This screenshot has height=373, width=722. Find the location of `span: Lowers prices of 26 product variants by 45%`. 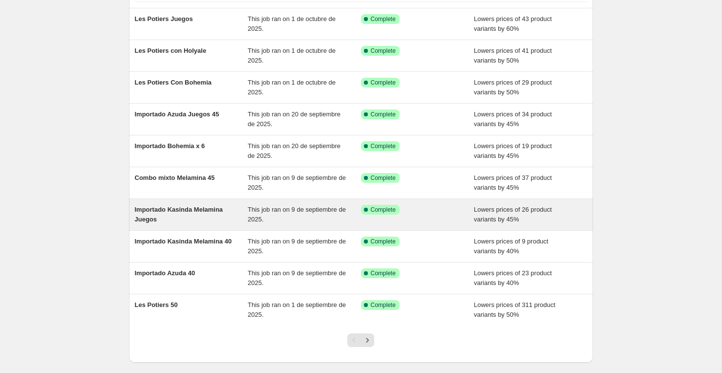

span: Lowers prices of 26 product variants by 45% is located at coordinates (513, 214).